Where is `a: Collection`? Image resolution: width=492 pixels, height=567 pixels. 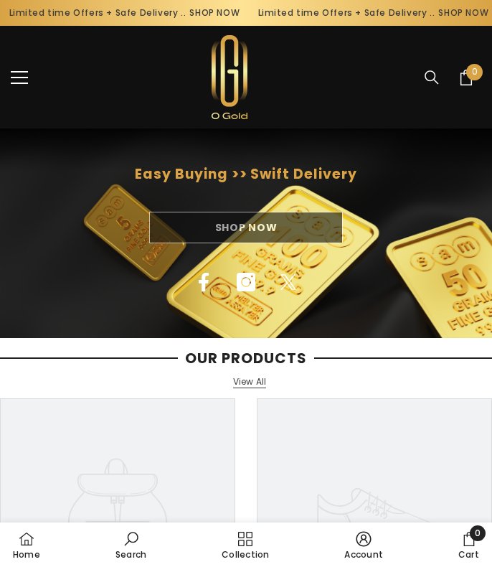 a: Collection is located at coordinates (245, 545).